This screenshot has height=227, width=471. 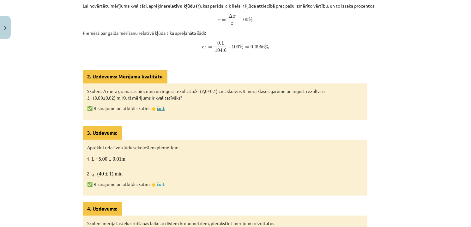 What do you see at coordinates (225, 94) in the screenshot?
I see `p: Skolēns A mēra grāmatas biezumu un iegūst rezultātu = (2,0±0,1) cm. Skolēns B mēra klases garumu ...` at bounding box center [225, 94].